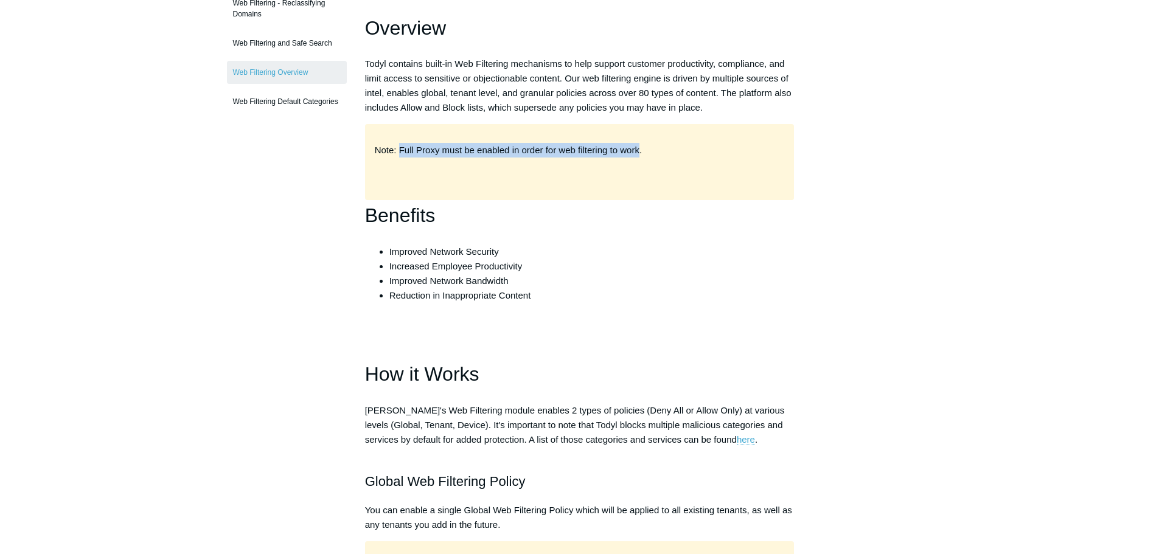 The width and height of the screenshot is (1159, 554). What do you see at coordinates (580, 215) in the screenshot?
I see `h1: Benefits` at bounding box center [580, 215].